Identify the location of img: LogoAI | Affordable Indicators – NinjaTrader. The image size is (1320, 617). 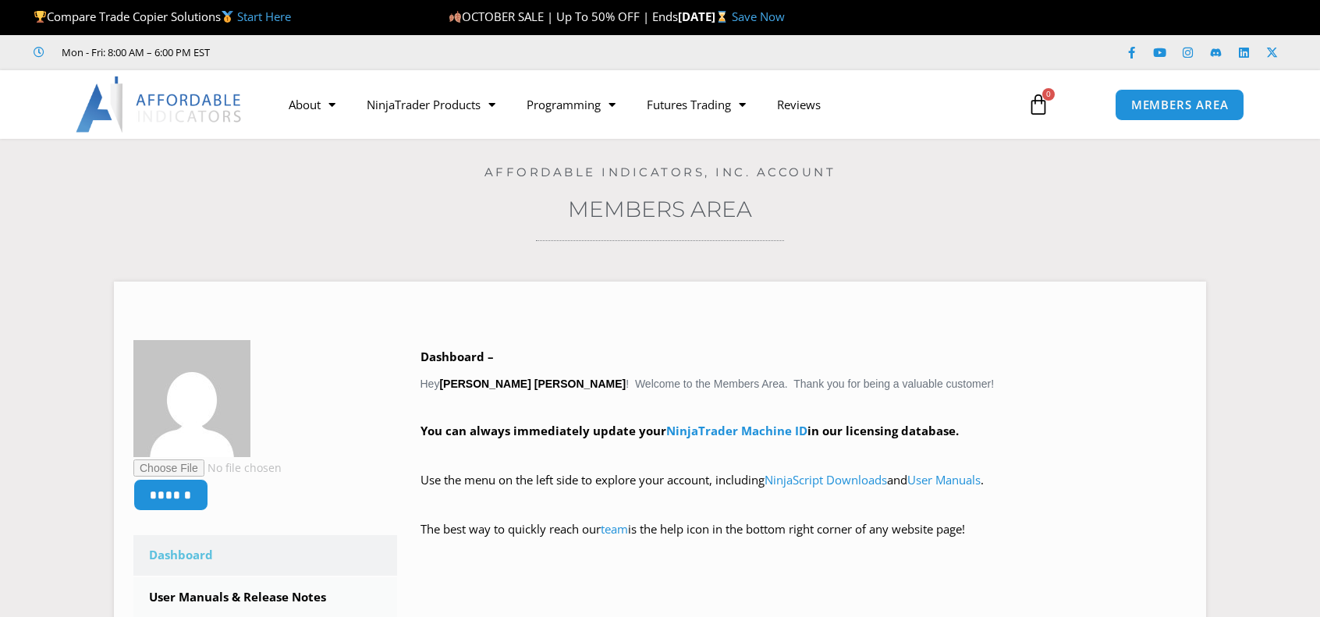
(159, 105).